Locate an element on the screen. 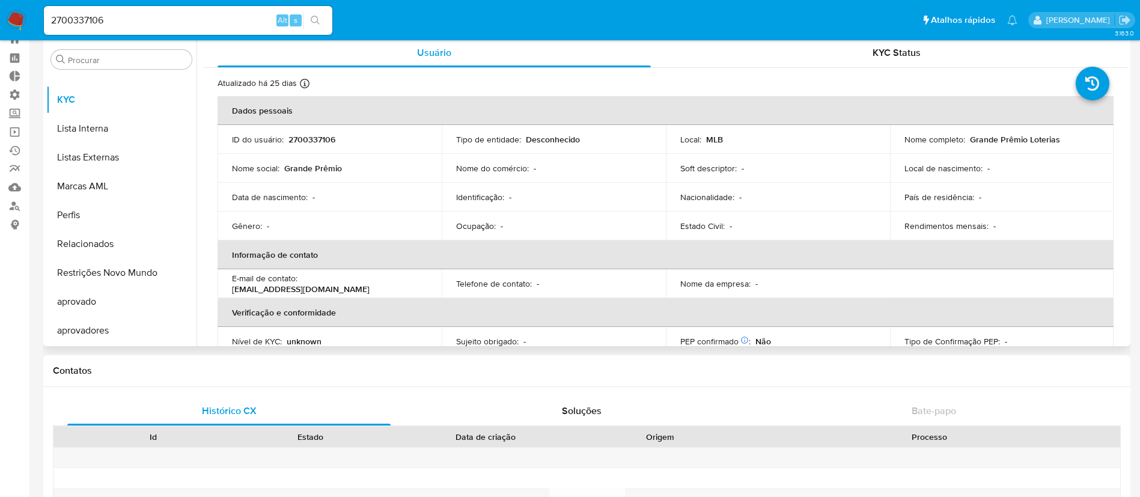 Image resolution: width=1140 pixels, height=497 pixels. a: Notificações is located at coordinates (1012, 20).